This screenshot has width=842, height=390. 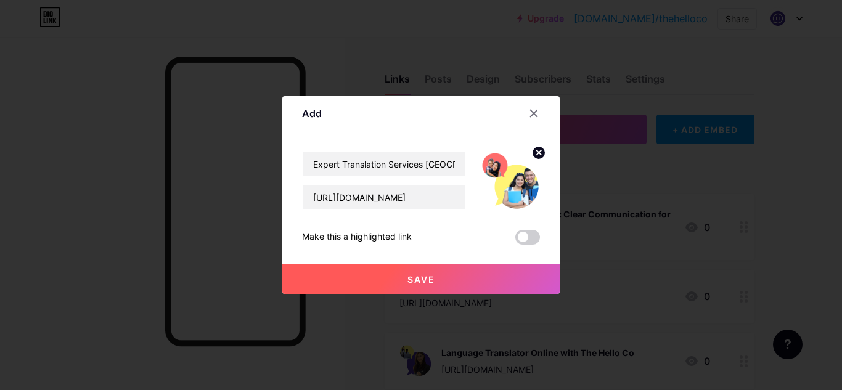 I want to click on button: Save, so click(x=421, y=279).